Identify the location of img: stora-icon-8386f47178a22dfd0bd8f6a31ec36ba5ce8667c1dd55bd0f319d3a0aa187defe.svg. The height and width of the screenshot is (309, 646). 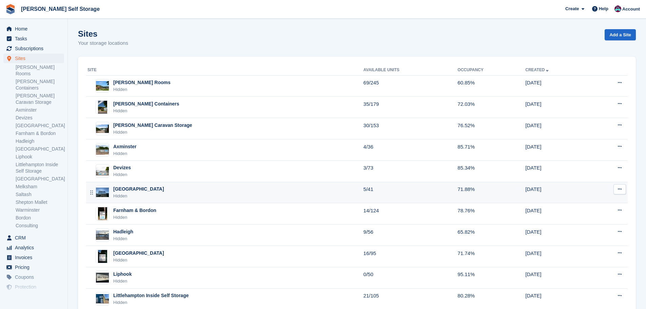
(11, 9).